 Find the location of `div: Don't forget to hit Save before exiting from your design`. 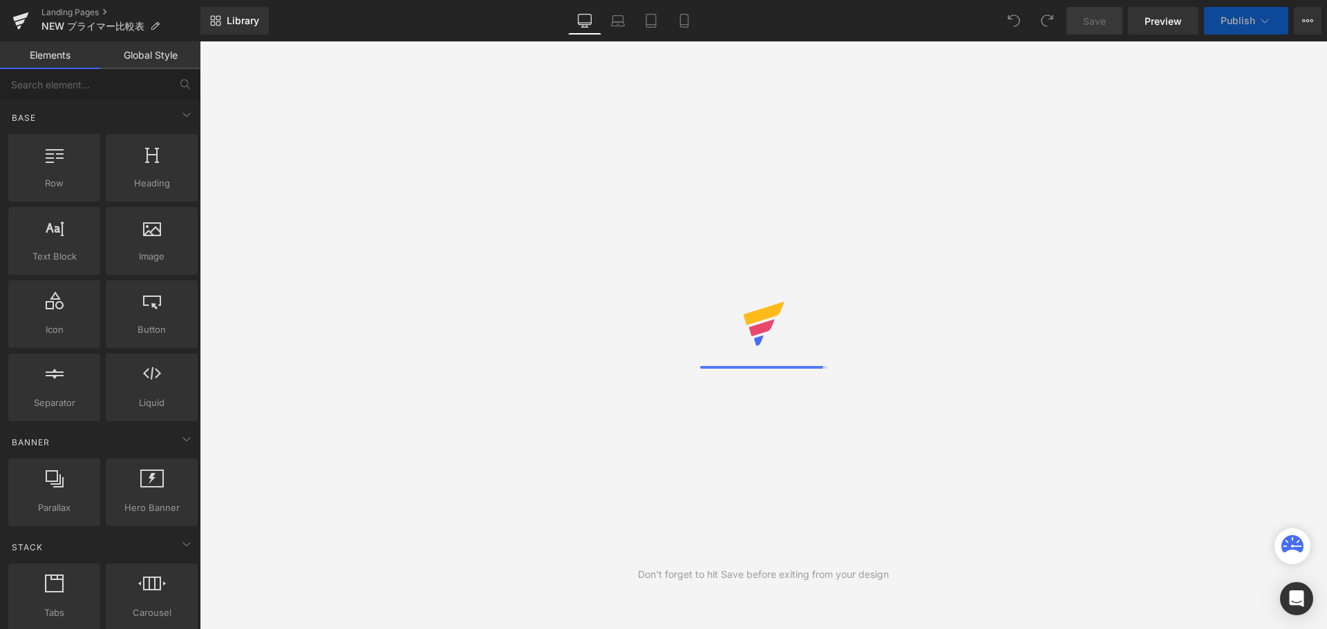

div: Don't forget to hit Save before exiting from your design is located at coordinates (763, 575).